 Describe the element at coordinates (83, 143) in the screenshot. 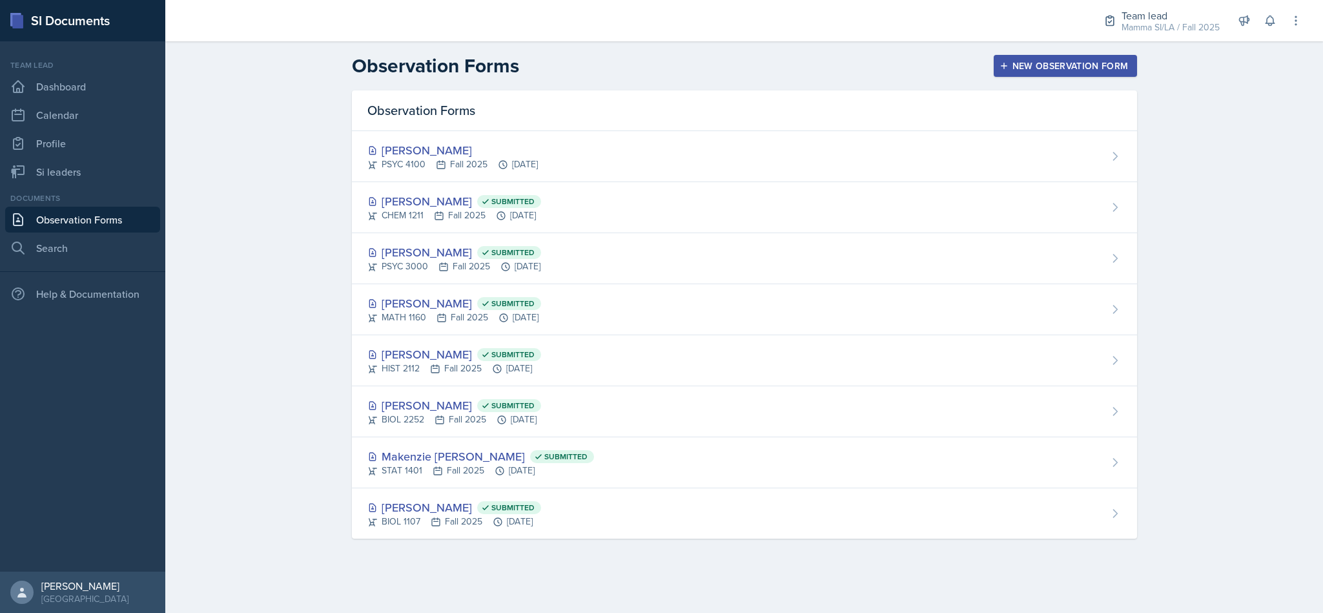

I see `a: Profile` at that location.